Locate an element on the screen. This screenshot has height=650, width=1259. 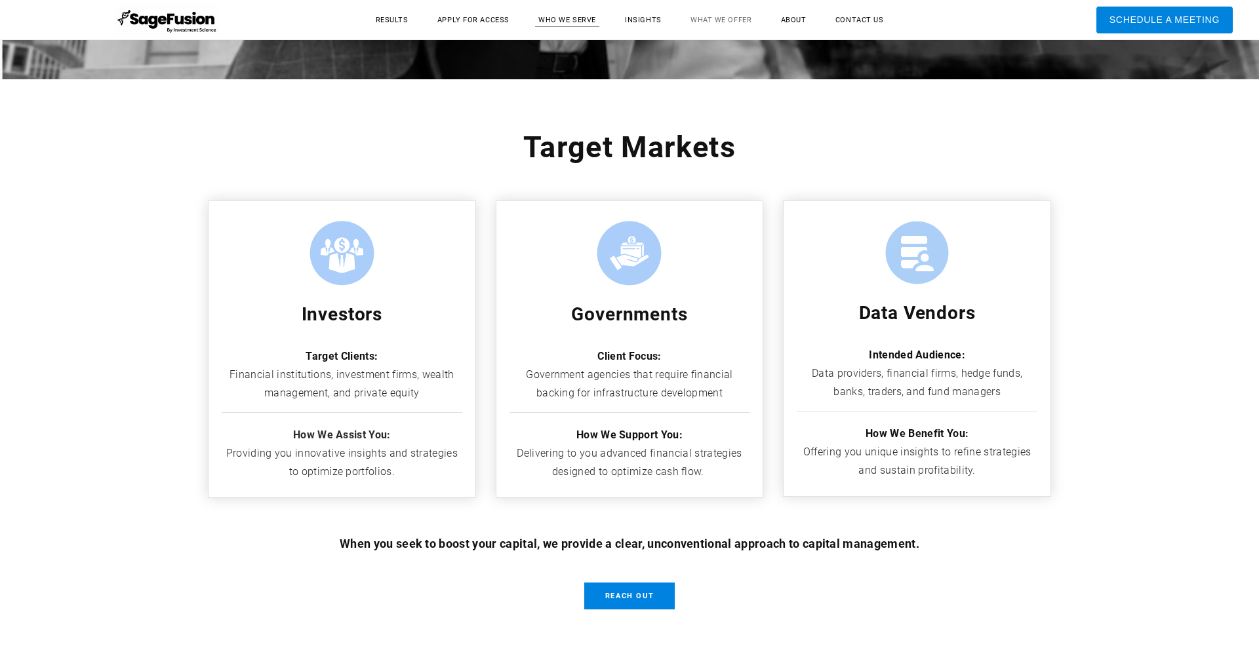
h2: Target Markets is located at coordinates (629, 147).